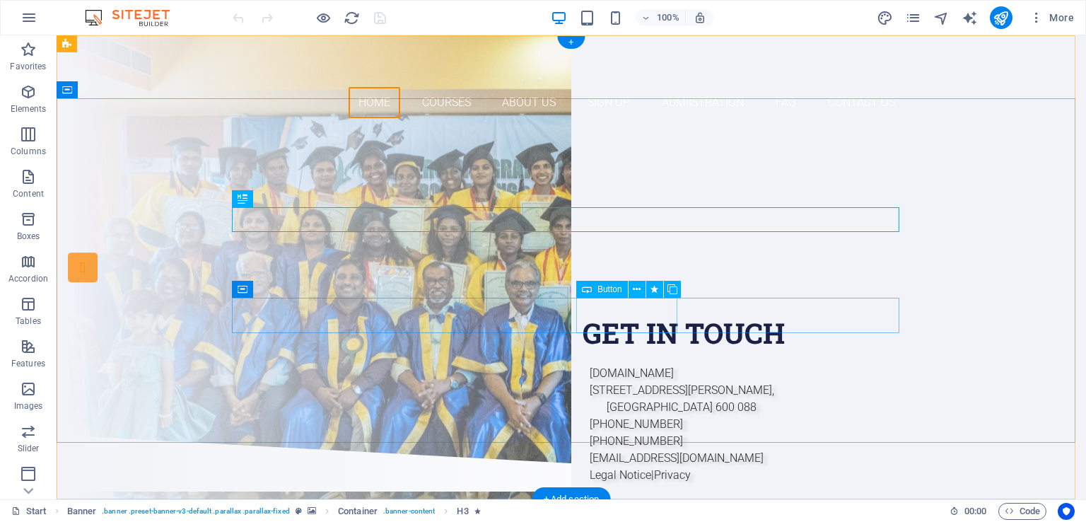 The width and height of the screenshot is (1086, 522). I want to click on i: This element is a customizable preset, so click(298, 510).